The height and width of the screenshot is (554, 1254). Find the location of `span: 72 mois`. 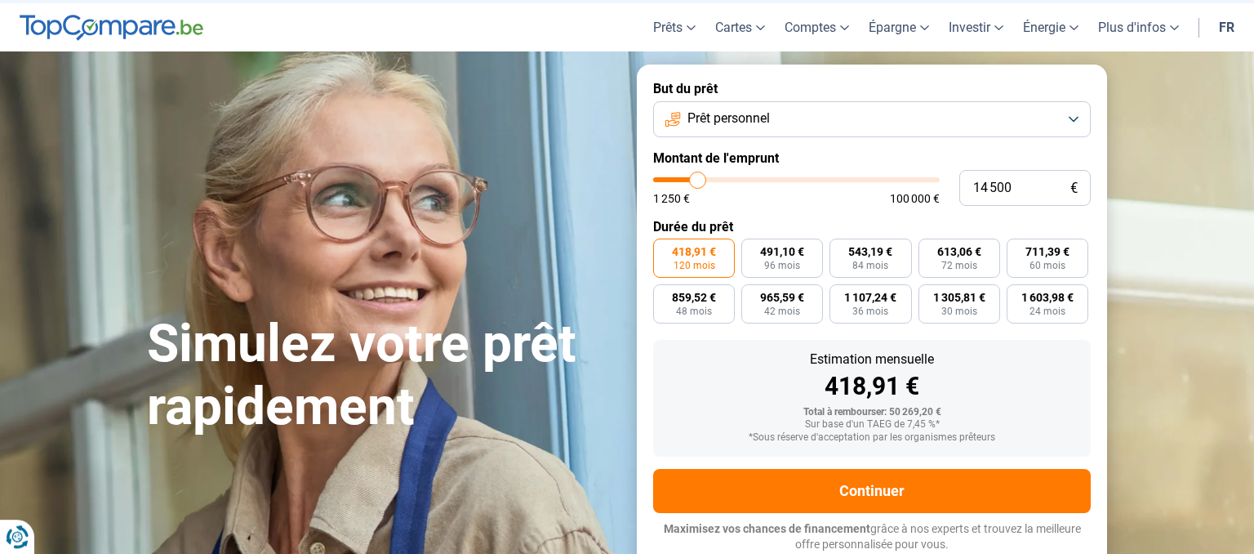

span: 72 mois is located at coordinates (959, 265).